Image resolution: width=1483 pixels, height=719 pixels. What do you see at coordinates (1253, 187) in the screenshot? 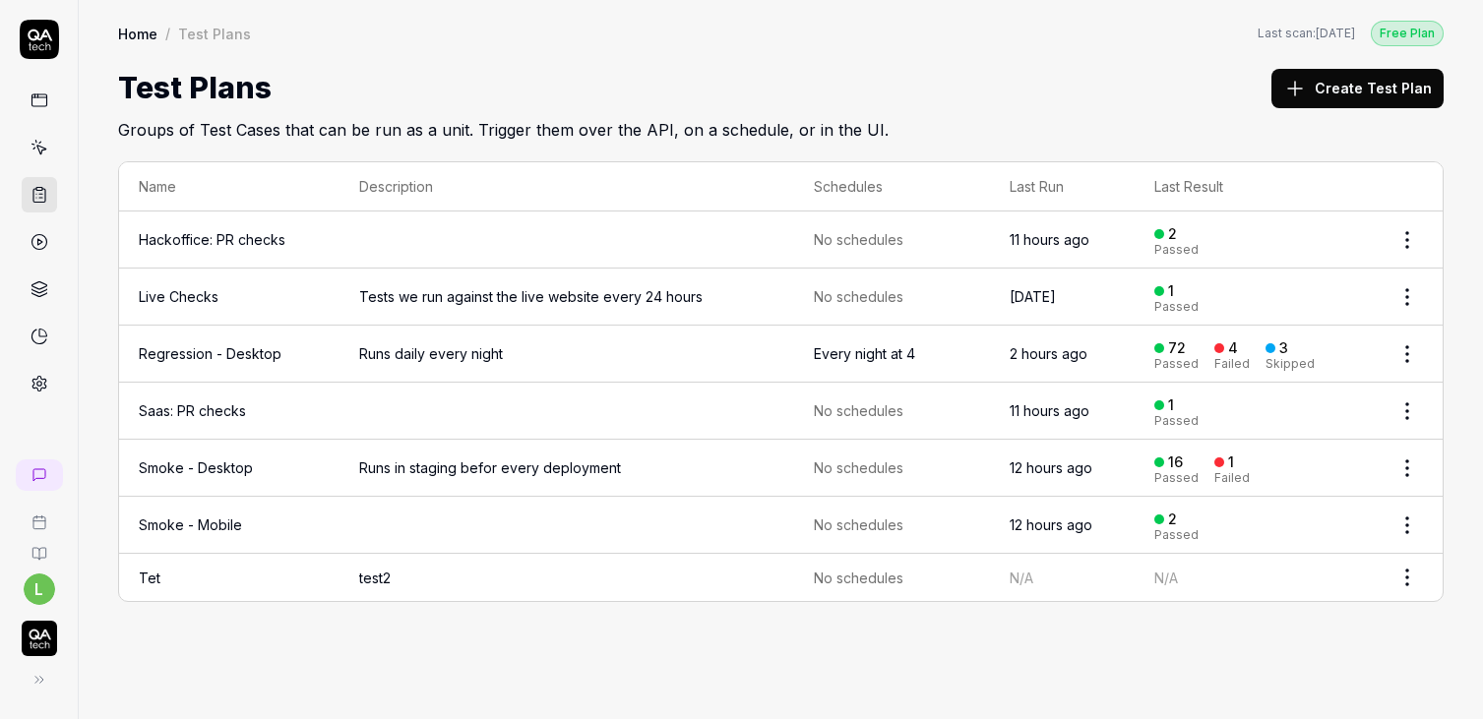
I see `th: Last Result` at bounding box center [1253, 187].